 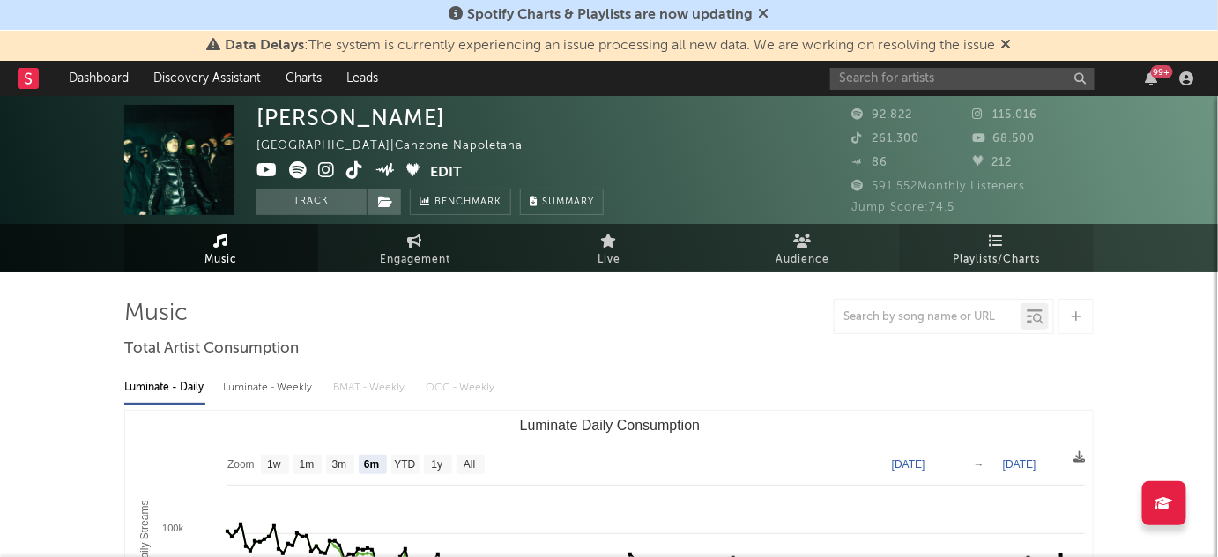 What do you see at coordinates (903, 207) in the screenshot?
I see `span: Jump Score: 74.5` at bounding box center [903, 207].